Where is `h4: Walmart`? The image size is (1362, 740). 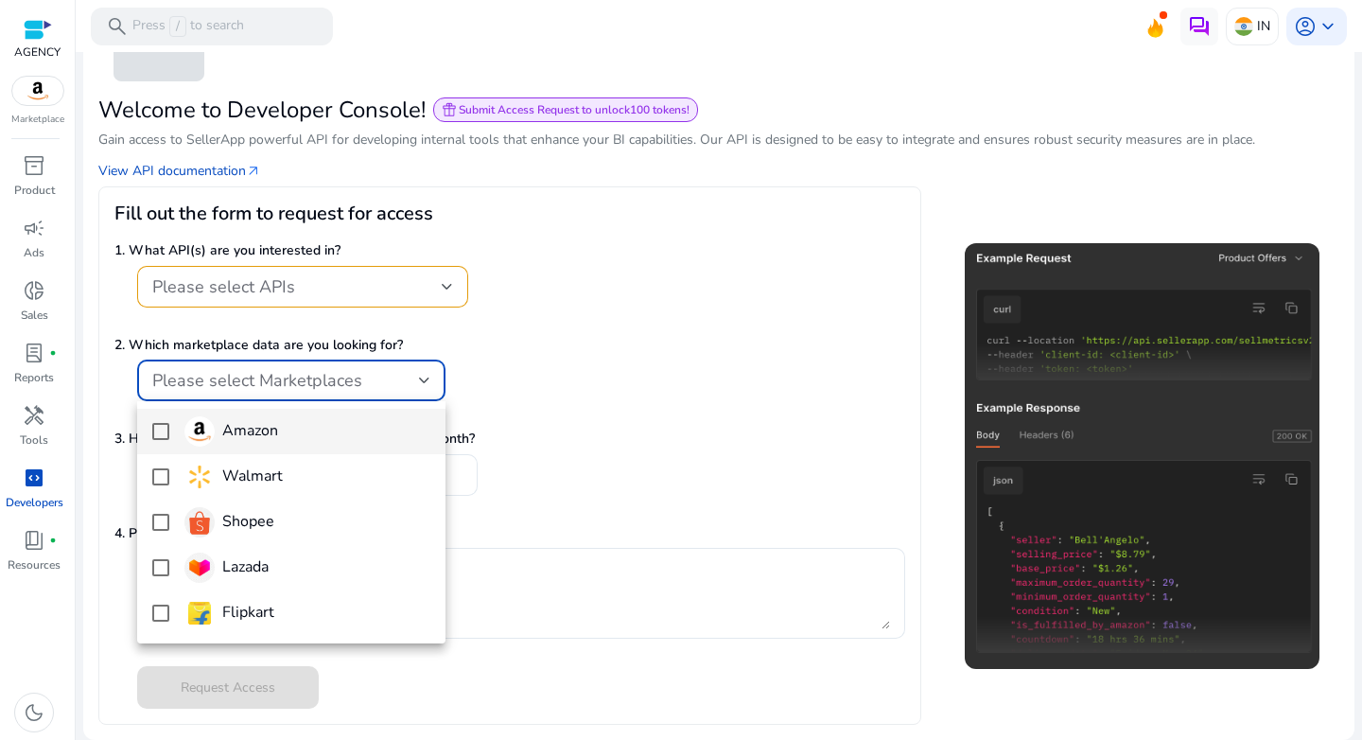 h4: Walmart is located at coordinates (253, 476).